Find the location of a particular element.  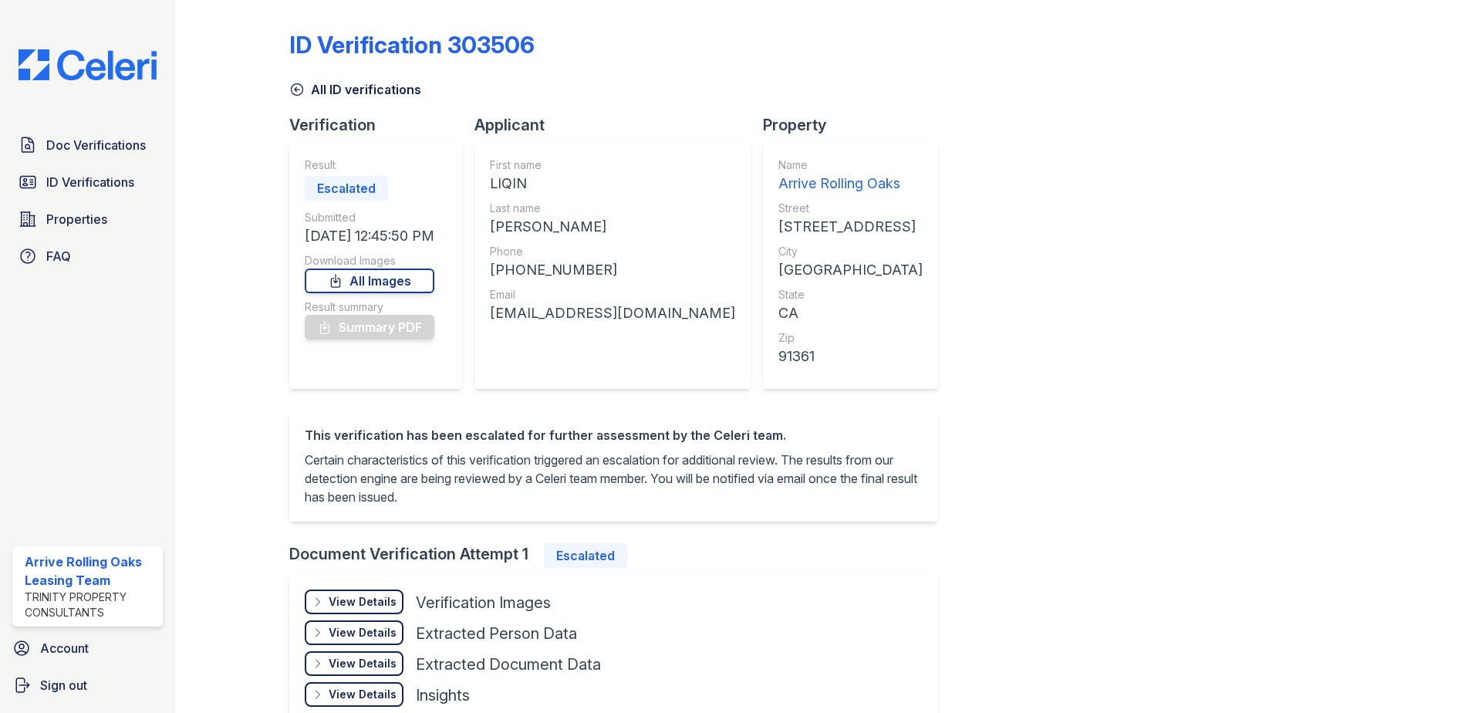

div: This verification has been escalated for further assessment by the Celeri team. is located at coordinates (613, 435).